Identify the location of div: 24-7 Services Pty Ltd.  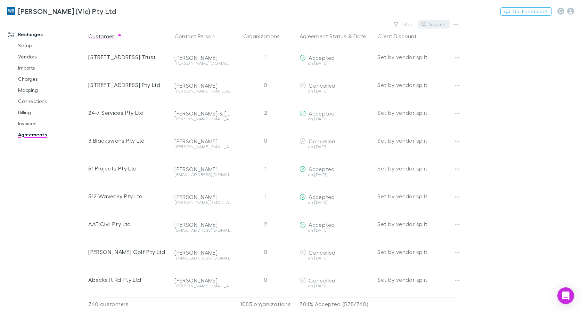
(129, 113).